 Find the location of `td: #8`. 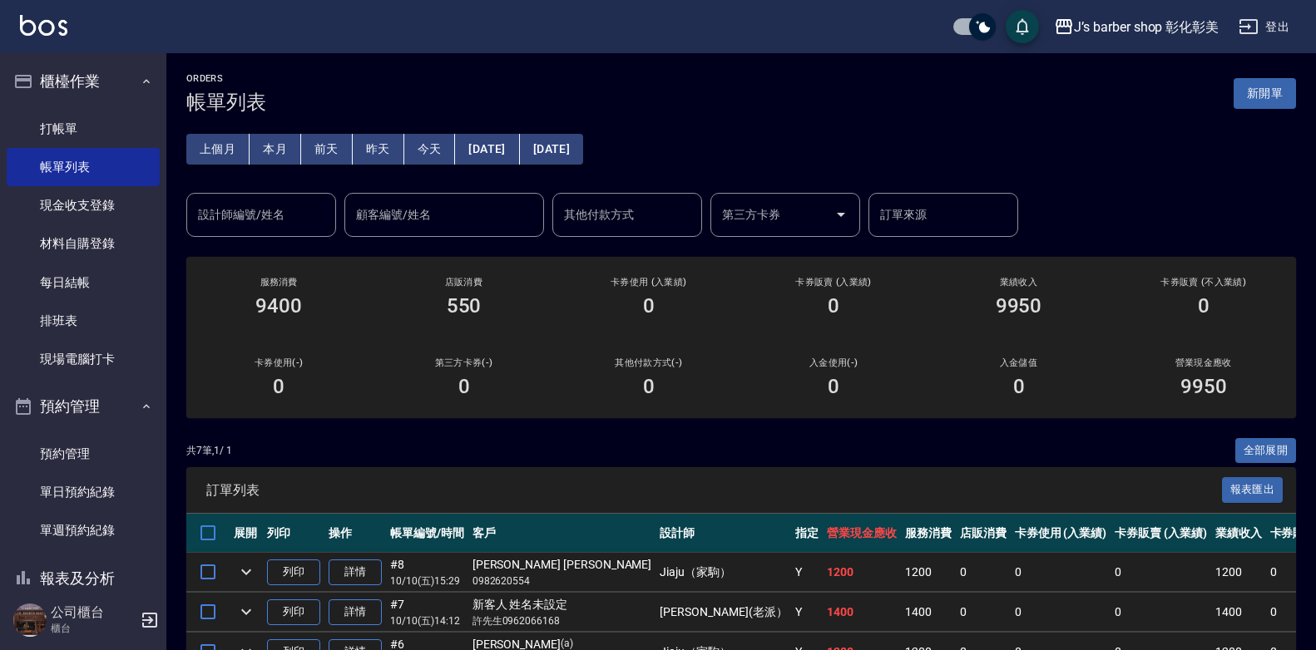

td: #8 is located at coordinates (427, 572).